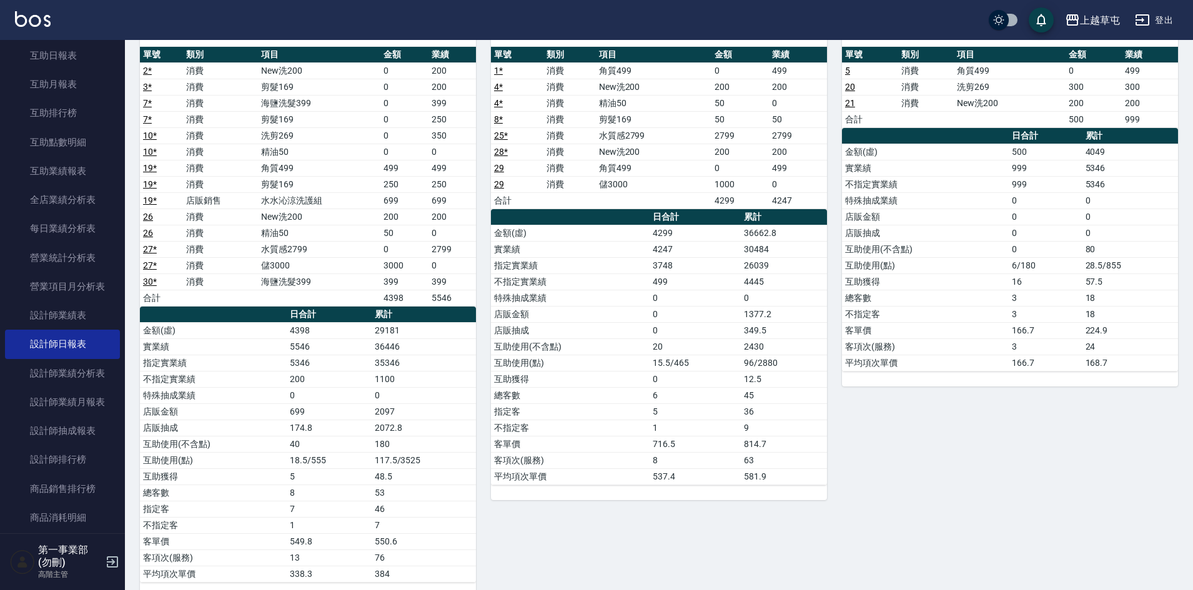 This screenshot has width=1193, height=590. Describe the element at coordinates (148, 233) in the screenshot. I see `a: 26` at that location.